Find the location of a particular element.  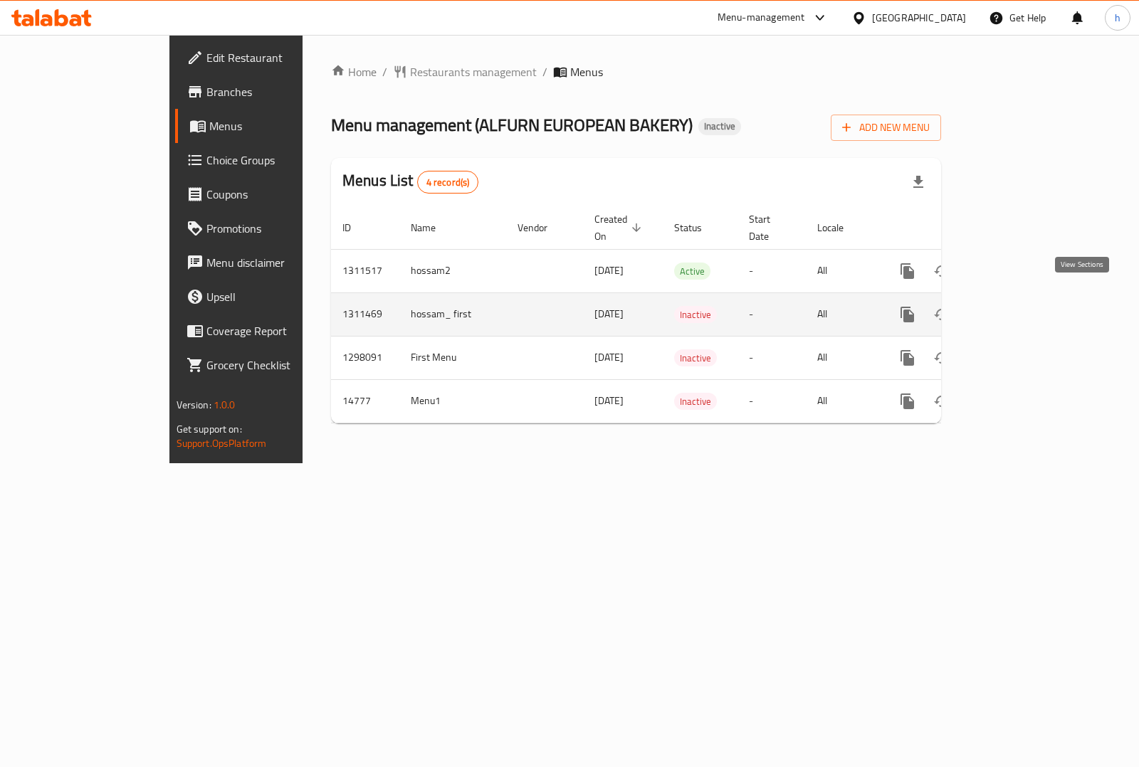

td: First Menu is located at coordinates (453, 357).